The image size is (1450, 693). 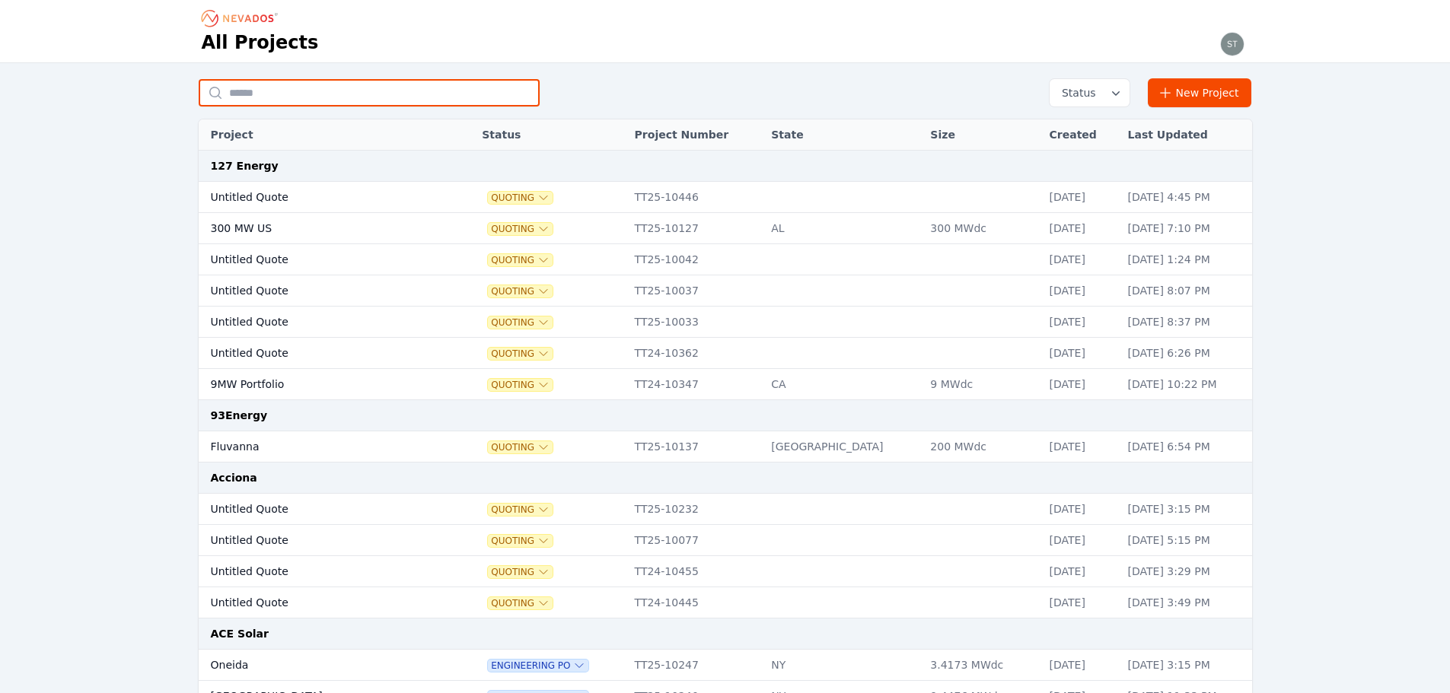 I want to click on th: Size, so click(x=982, y=135).